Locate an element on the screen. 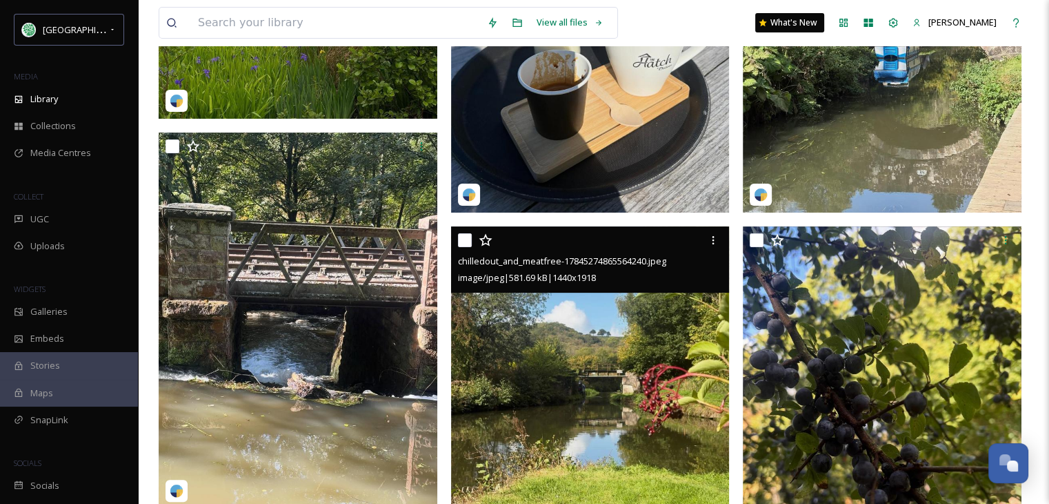 The image size is (1049, 504). span: image/jpeg | 581.69 kB | 1440 x 1918 is located at coordinates (527, 277).